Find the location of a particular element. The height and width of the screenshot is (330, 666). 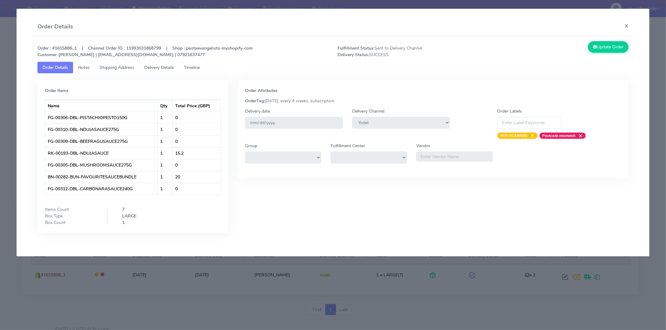

td: FG-00306-DBL-PISTACHIOPESTO150G is located at coordinates (101, 118).